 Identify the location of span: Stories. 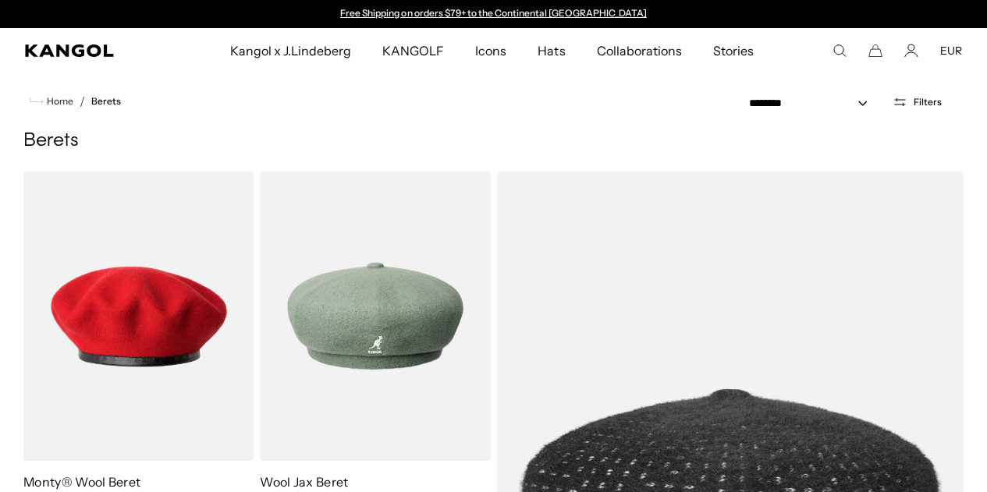
(733, 51).